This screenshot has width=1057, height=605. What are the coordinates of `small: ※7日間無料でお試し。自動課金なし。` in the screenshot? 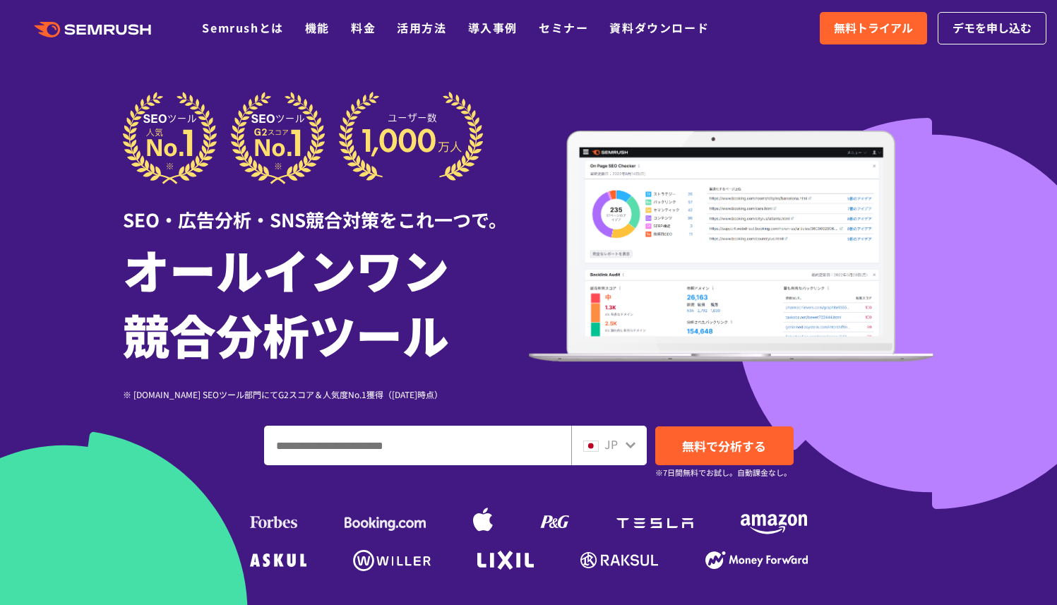 It's located at (723, 473).